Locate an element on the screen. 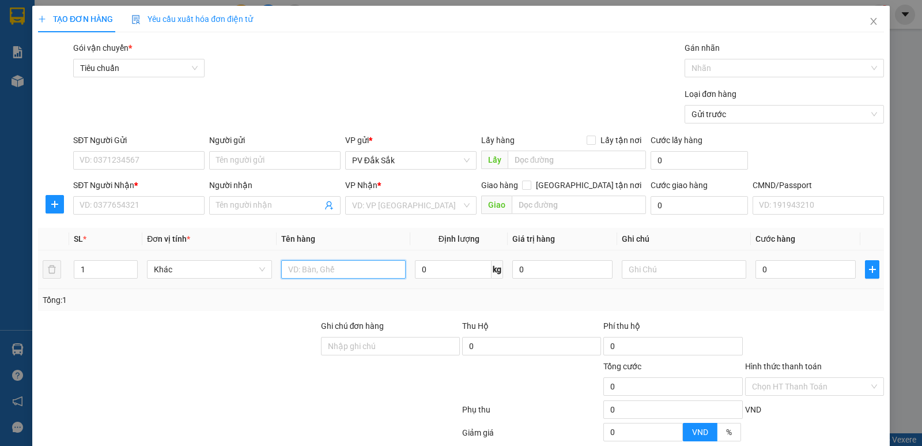  span: Tiêu chuẩn is located at coordinates (139, 68).